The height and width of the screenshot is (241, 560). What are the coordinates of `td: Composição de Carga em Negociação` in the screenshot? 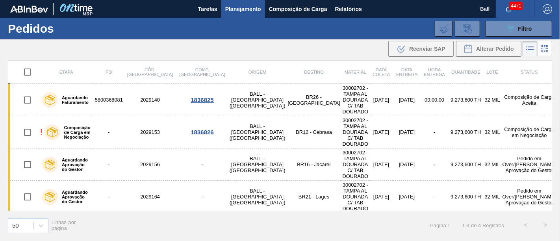 It's located at (530, 132).